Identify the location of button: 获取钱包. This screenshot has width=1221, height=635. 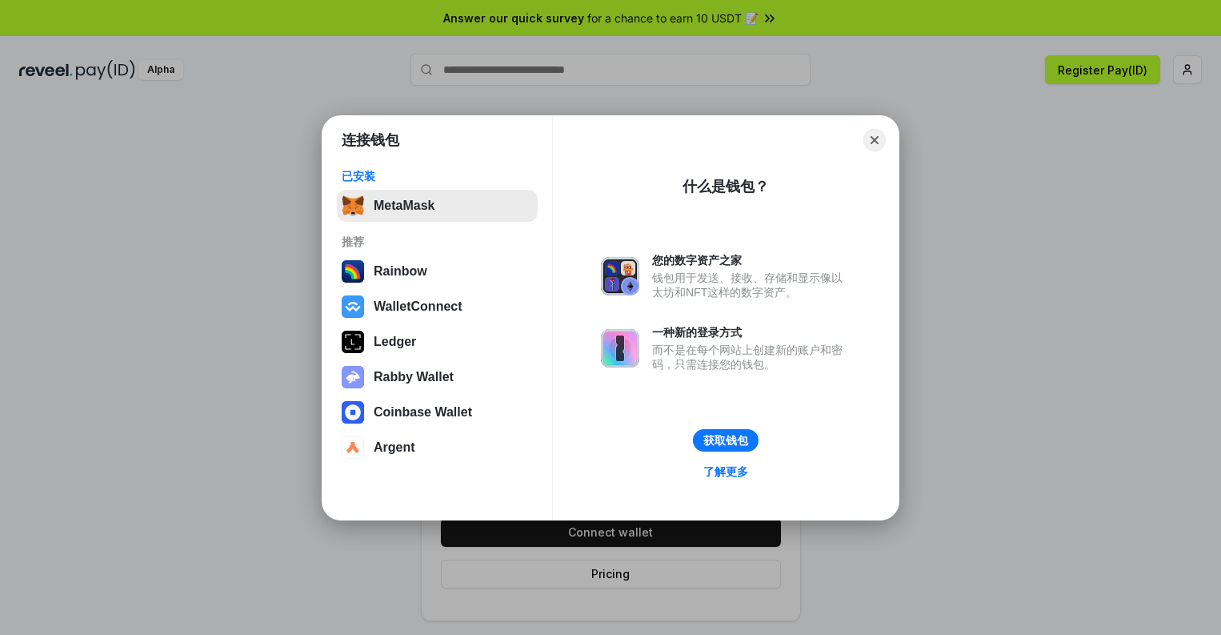
(726, 440).